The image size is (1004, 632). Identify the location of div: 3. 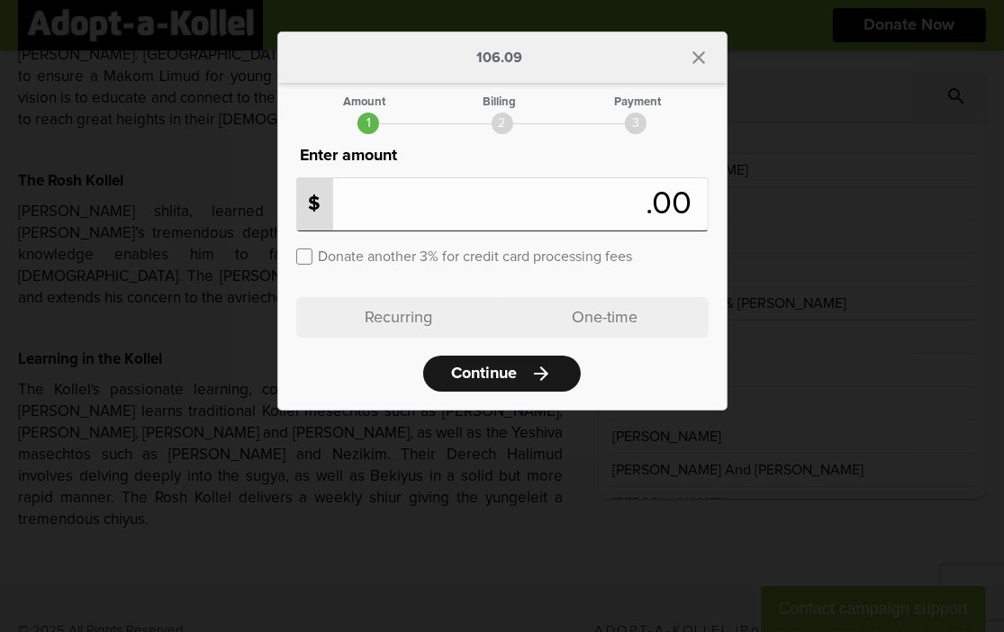
(636, 123).